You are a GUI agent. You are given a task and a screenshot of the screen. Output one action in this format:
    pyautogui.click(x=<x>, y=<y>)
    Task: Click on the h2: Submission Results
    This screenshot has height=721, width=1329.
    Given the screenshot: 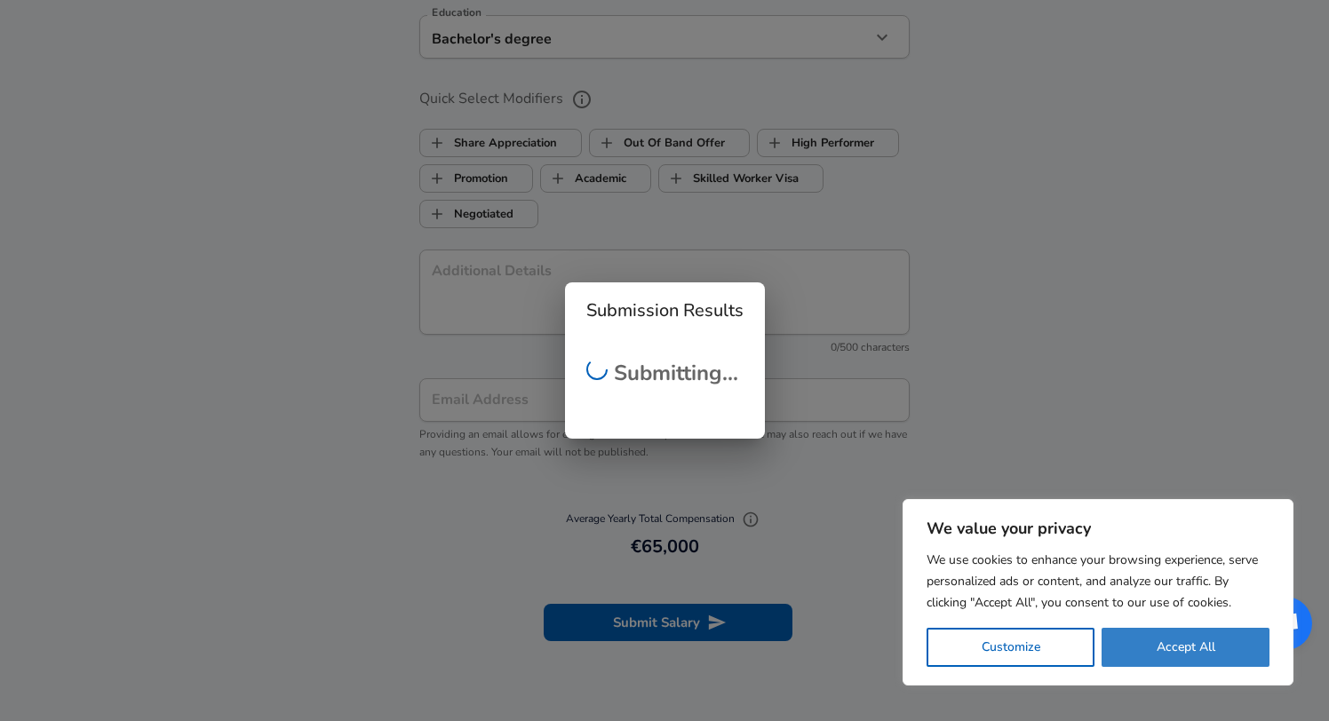 What is the action you would take?
    pyautogui.click(x=664, y=311)
    